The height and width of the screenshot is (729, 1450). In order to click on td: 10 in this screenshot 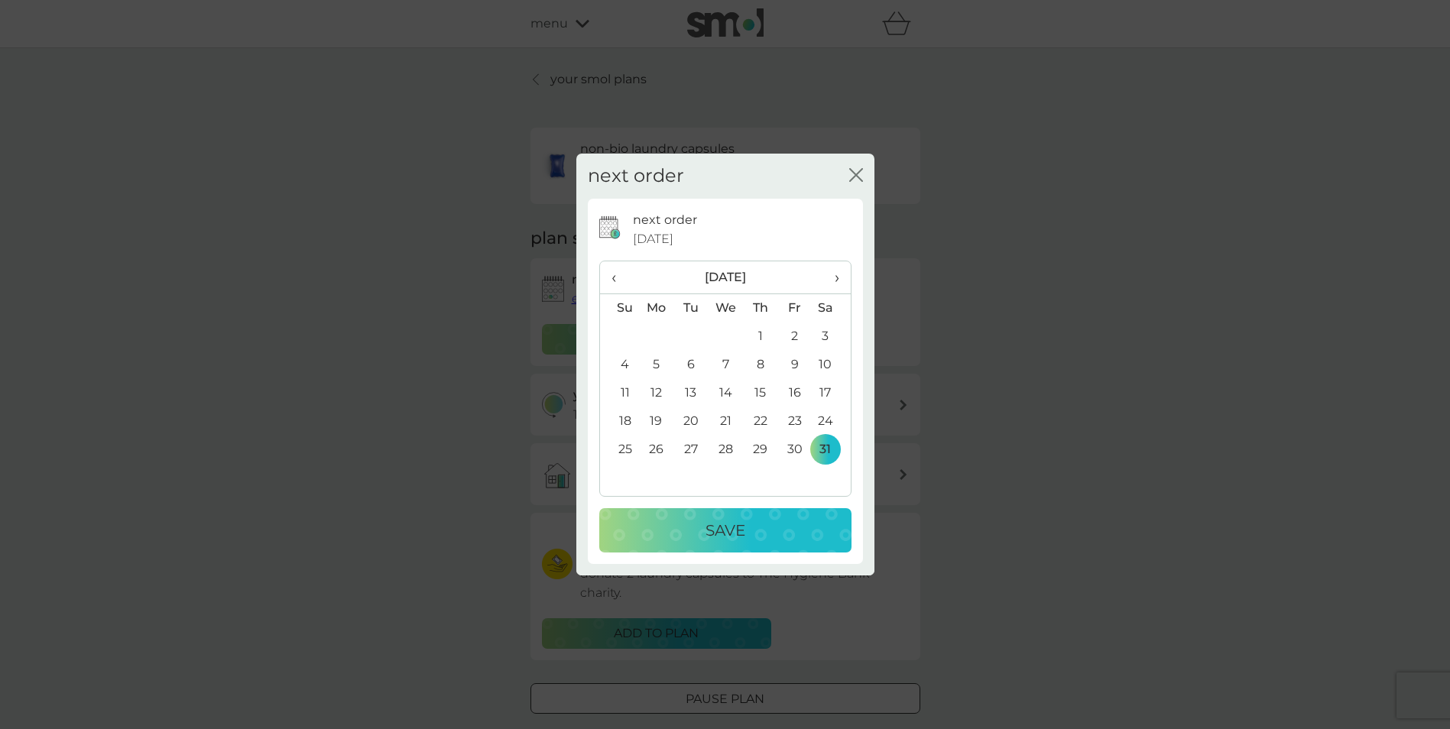, I will do `click(831, 365)`.